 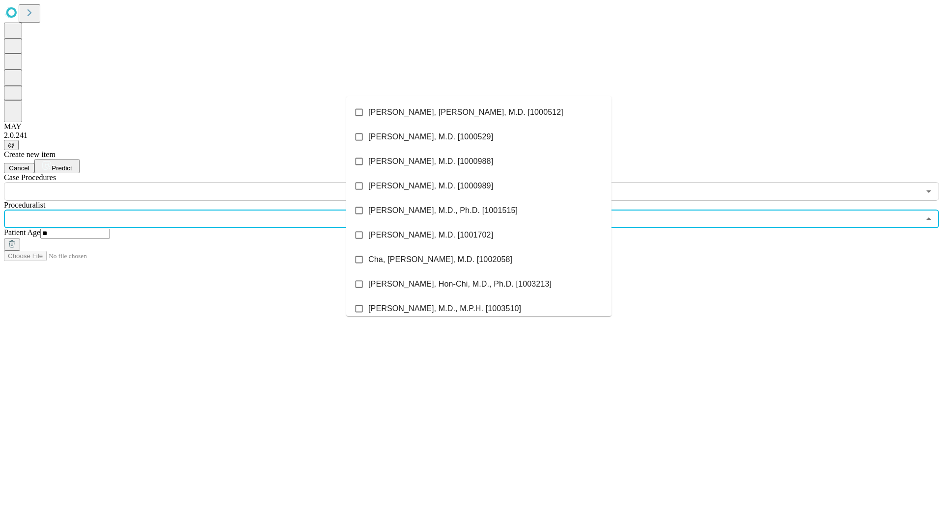 What do you see at coordinates (929, 219) in the screenshot?
I see `button: Close` at bounding box center [929, 219].